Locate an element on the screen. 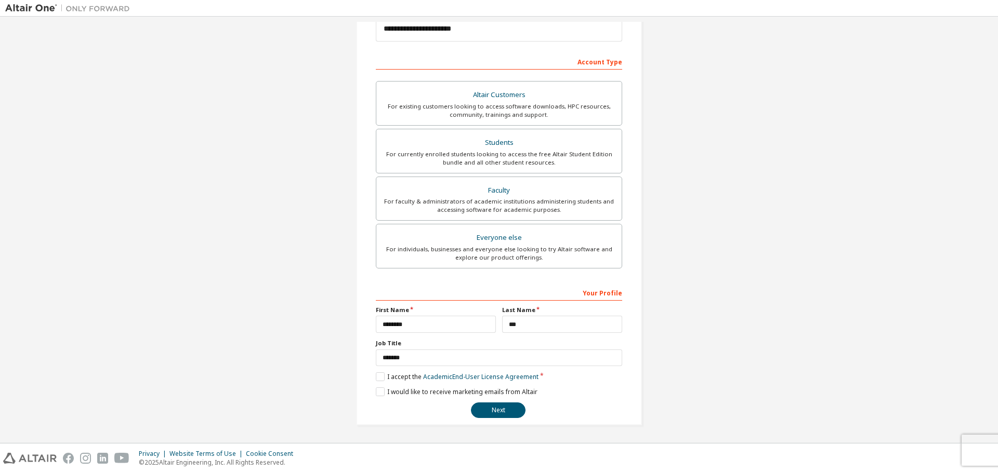  button: Next is located at coordinates (498, 410).